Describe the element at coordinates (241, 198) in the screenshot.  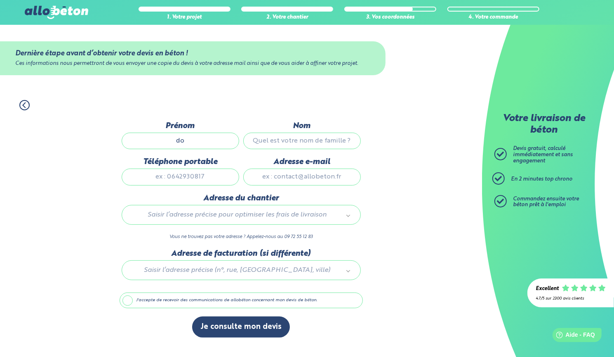
I see `label: Adresse du chantier` at that location.